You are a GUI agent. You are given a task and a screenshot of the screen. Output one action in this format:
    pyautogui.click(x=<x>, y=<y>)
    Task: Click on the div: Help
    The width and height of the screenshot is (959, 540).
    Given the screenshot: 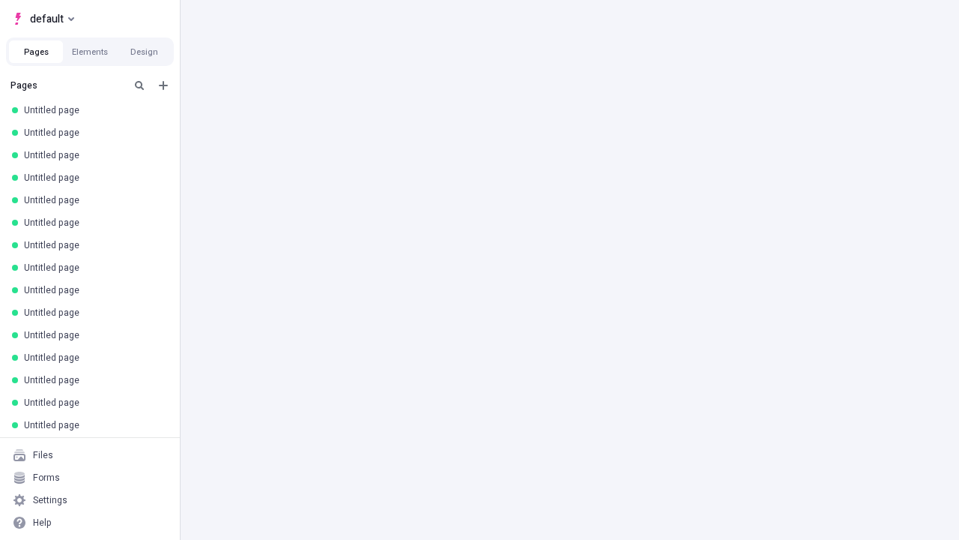 What is the action you would take?
    pyautogui.click(x=42, y=522)
    